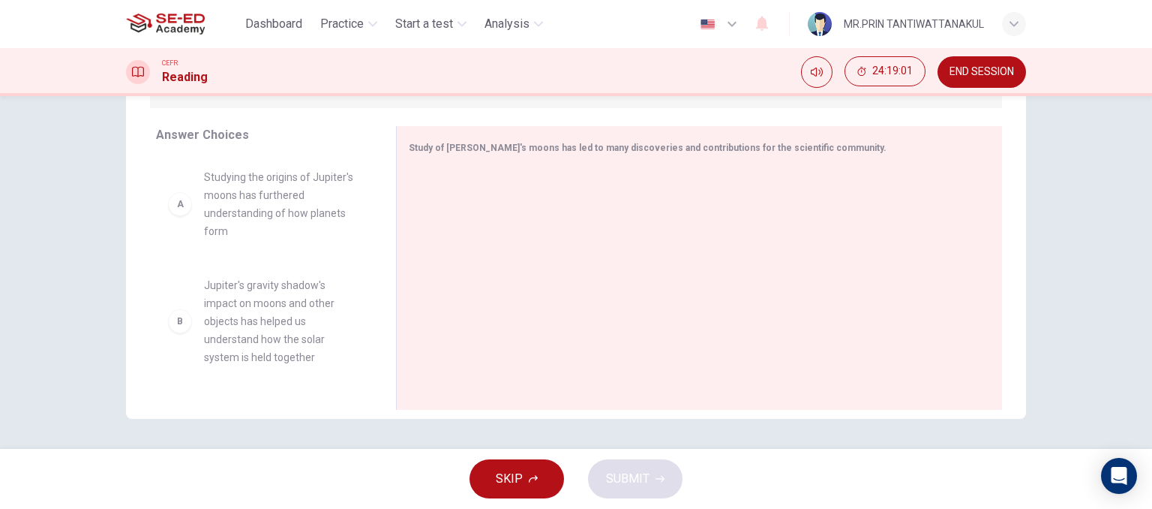  What do you see at coordinates (424, 24) in the screenshot?
I see `span: Start a test` at bounding box center [424, 24].